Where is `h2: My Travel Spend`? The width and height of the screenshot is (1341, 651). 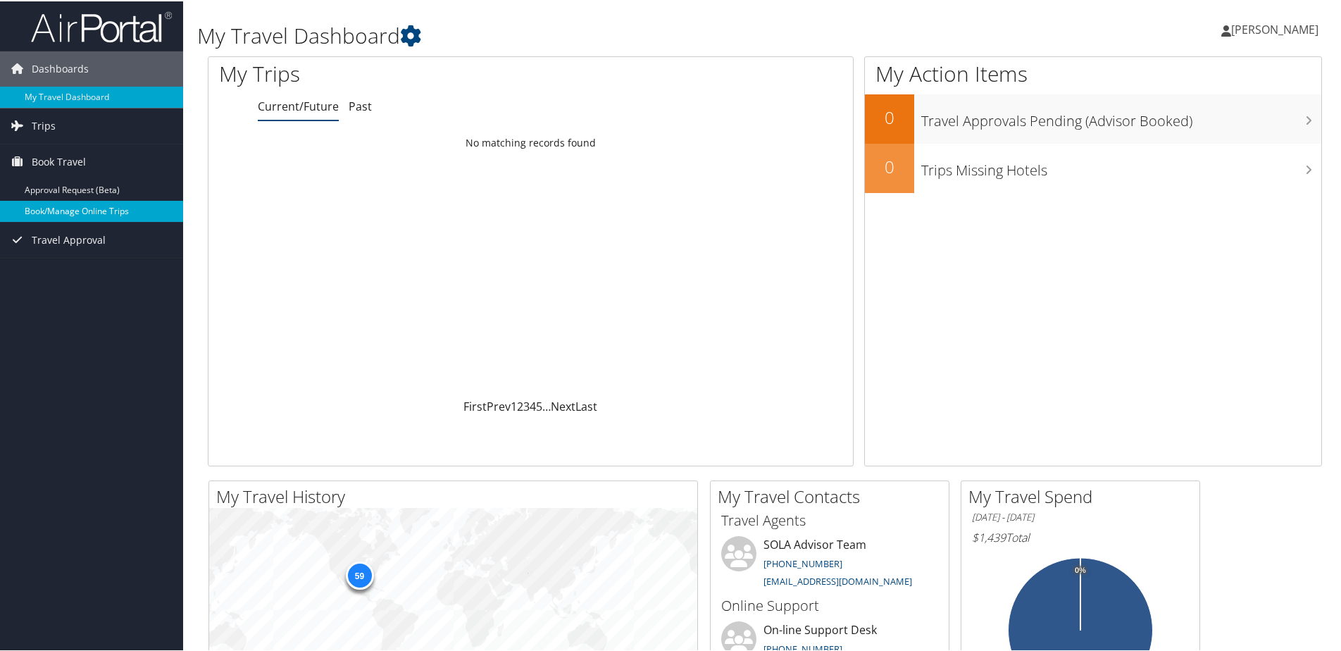
h2: My Travel Spend is located at coordinates (1084, 495).